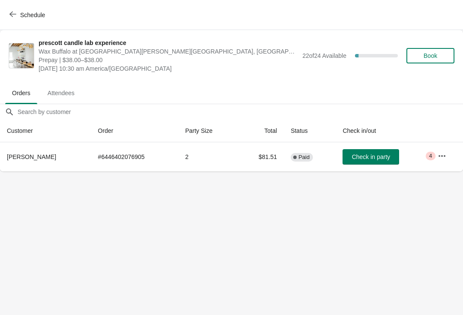 The height and width of the screenshot is (315, 463). I want to click on span: 4, so click(430, 156).